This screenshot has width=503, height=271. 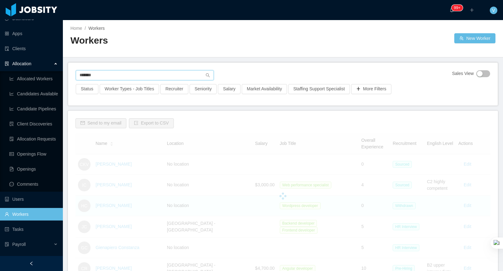 I want to click on a: icon: file-textOpenings, so click(x=34, y=169).